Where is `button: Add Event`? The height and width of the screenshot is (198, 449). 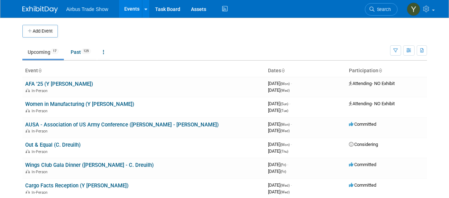
button: Add Event is located at coordinates (40, 31).